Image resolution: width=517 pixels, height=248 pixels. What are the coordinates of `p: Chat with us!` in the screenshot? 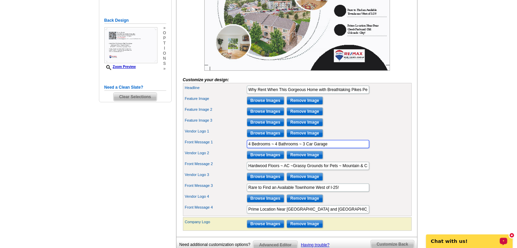 It's located at (43, 15).